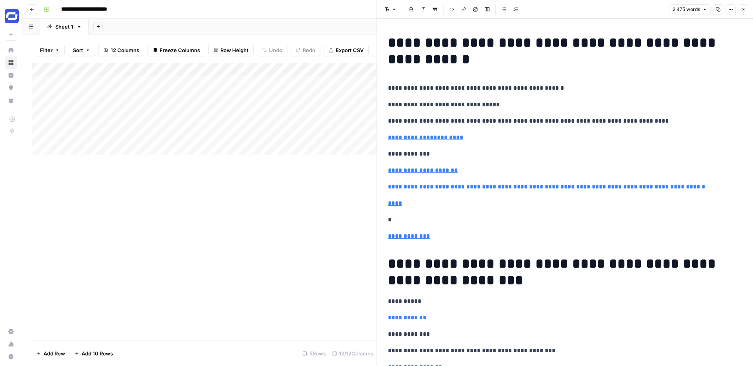 The height and width of the screenshot is (366, 753). I want to click on span: Export CSV, so click(349, 50).